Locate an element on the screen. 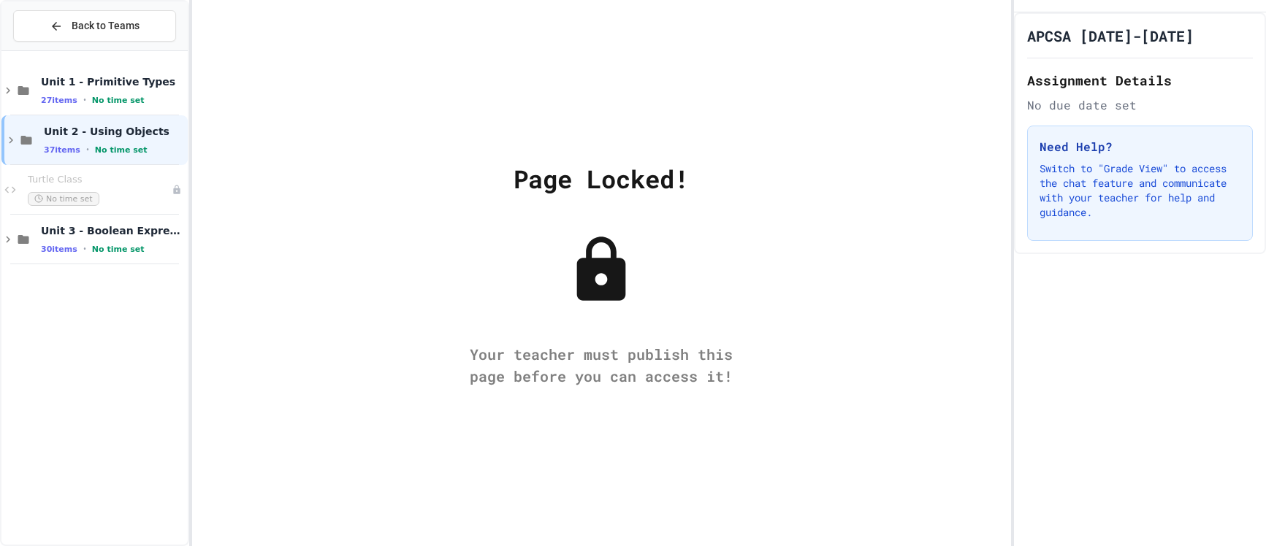 Image resolution: width=1266 pixels, height=546 pixels. span: 30 items is located at coordinates (59, 249).